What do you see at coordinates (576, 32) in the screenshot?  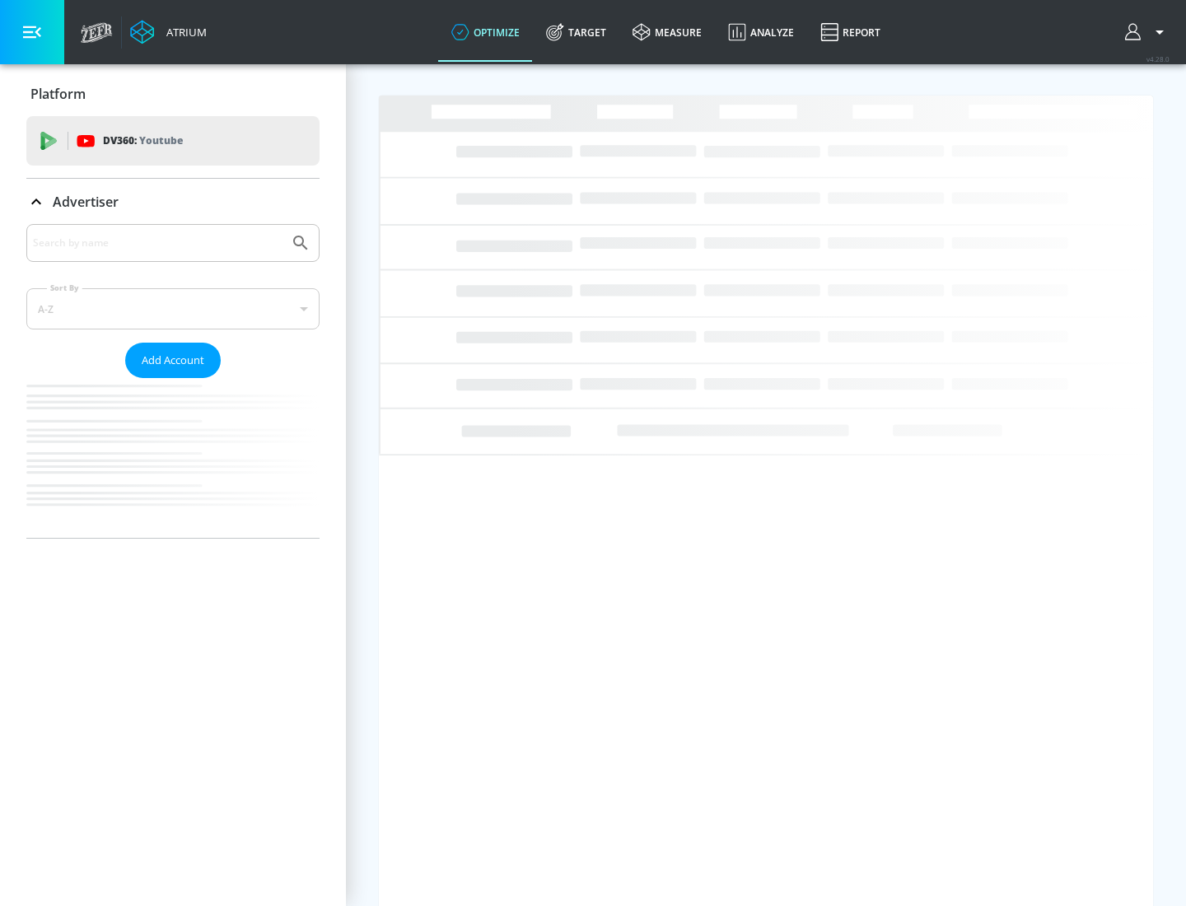 I see `a: Target` at bounding box center [576, 32].